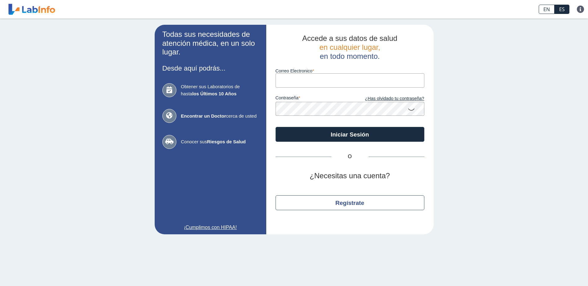 This screenshot has height=286, width=588. I want to click on span: Conocer sus, so click(220, 142).